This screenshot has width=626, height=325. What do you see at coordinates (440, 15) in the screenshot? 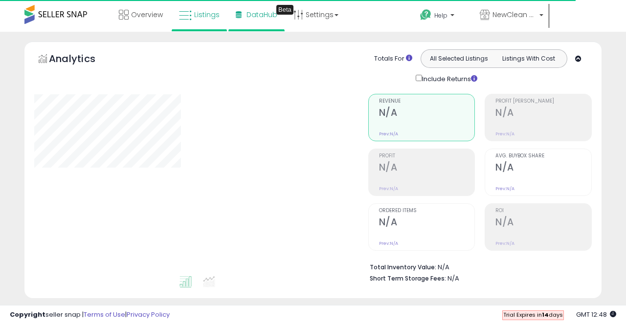
I see `span: Help` at bounding box center [440, 15].